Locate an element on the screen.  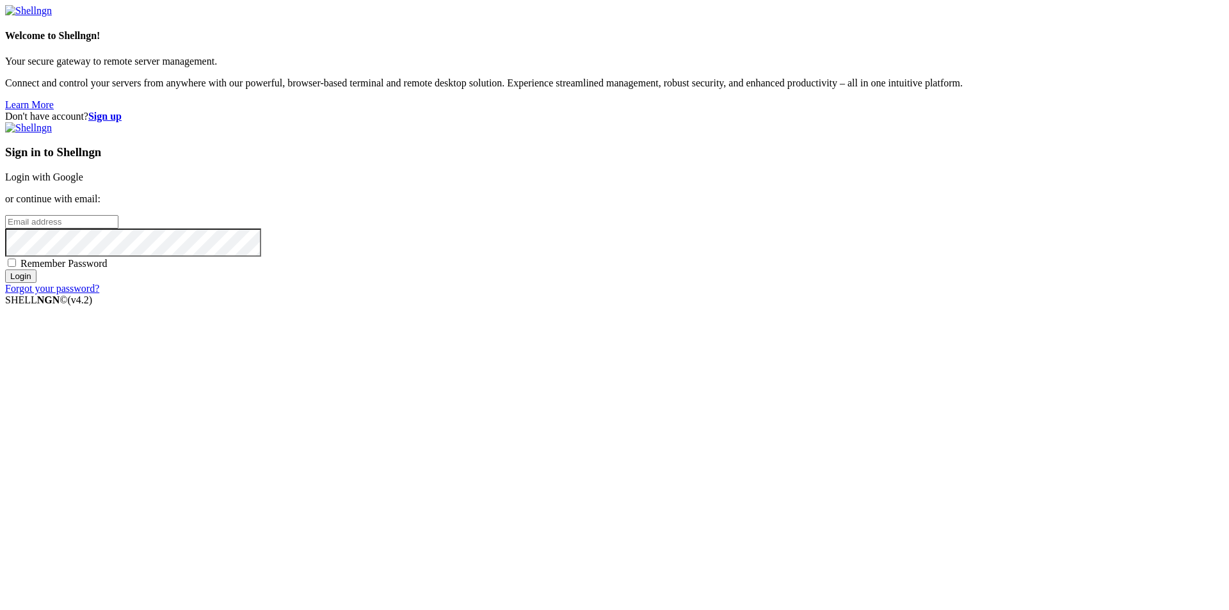
input: Remember Password is located at coordinates (12, 262).